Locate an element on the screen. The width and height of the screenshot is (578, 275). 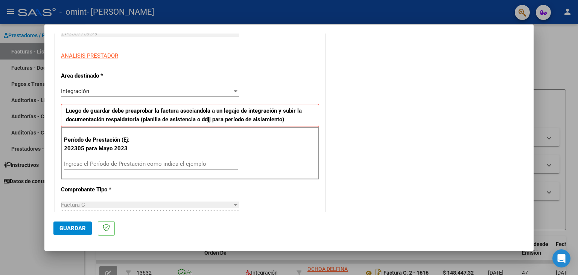
span: Integración is located at coordinates (75, 91).